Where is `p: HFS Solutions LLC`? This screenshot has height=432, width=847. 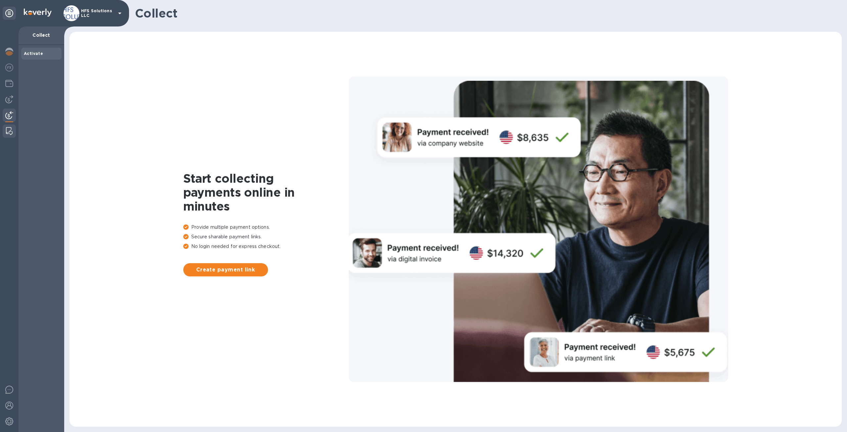 p: HFS Solutions LLC is located at coordinates (98, 13).